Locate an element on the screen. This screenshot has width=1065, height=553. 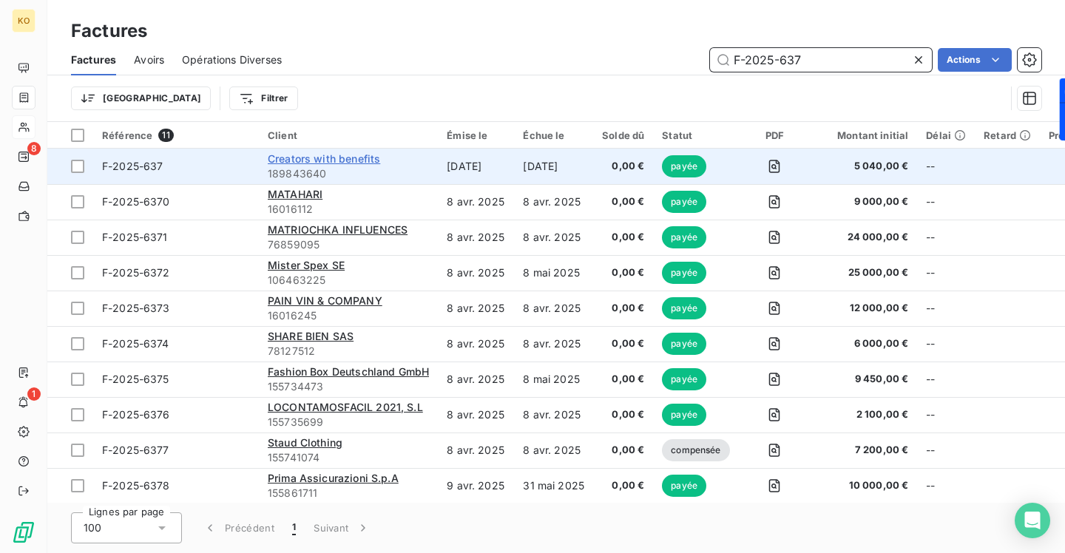
span: SHARE BIEN SAS is located at coordinates (311, 336).